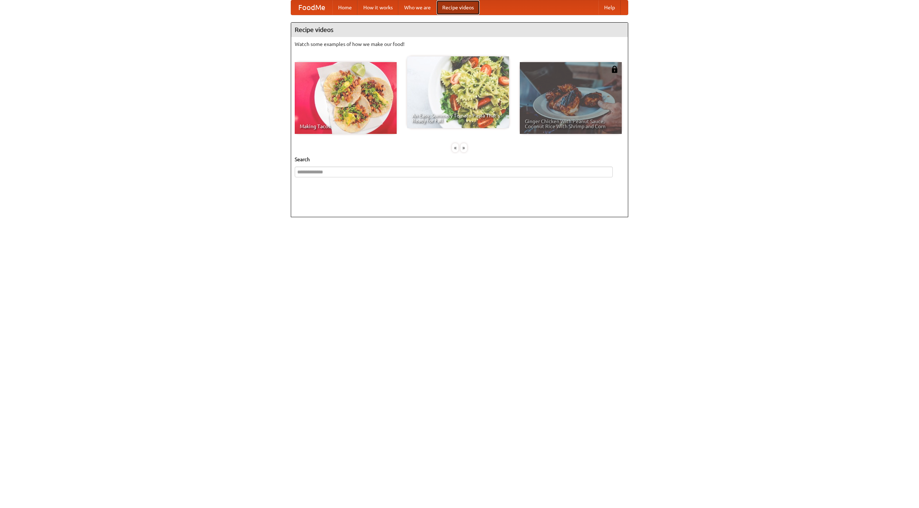 The image size is (919, 508). Describe the element at coordinates (609, 8) in the screenshot. I see `a: Help` at that location.